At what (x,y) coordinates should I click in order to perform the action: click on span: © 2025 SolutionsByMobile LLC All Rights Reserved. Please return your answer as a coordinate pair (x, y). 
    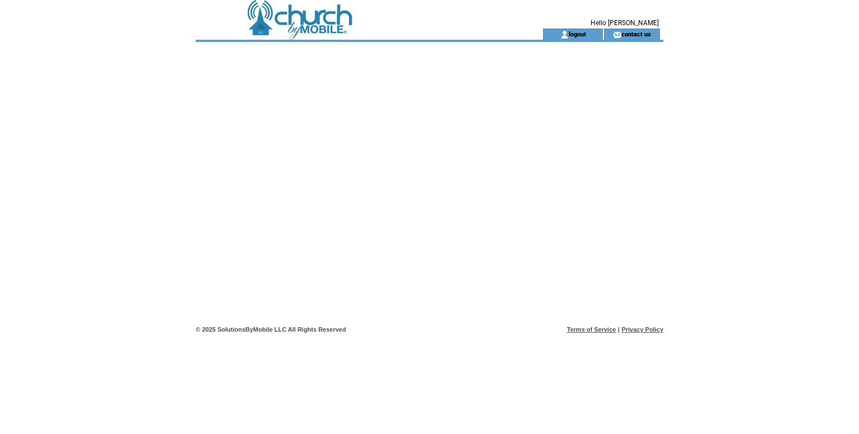
    Looking at the image, I should click on (271, 330).